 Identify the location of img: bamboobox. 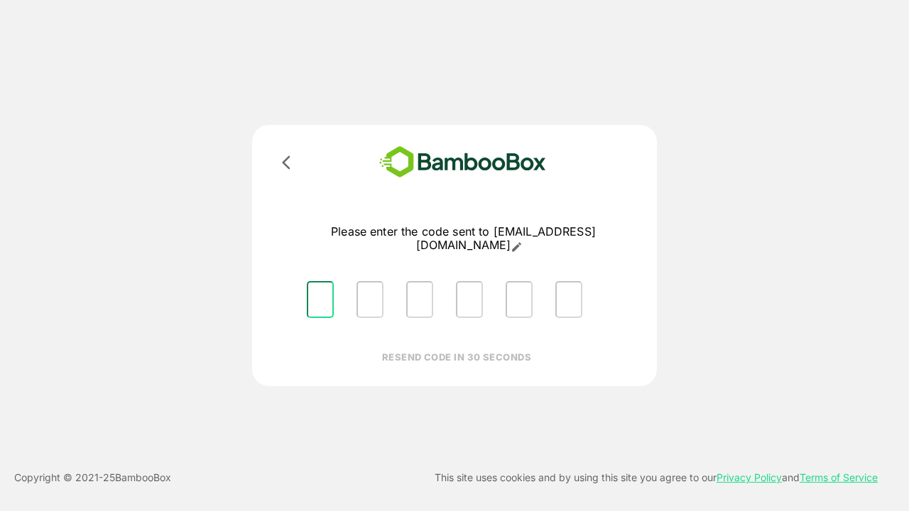
(462, 162).